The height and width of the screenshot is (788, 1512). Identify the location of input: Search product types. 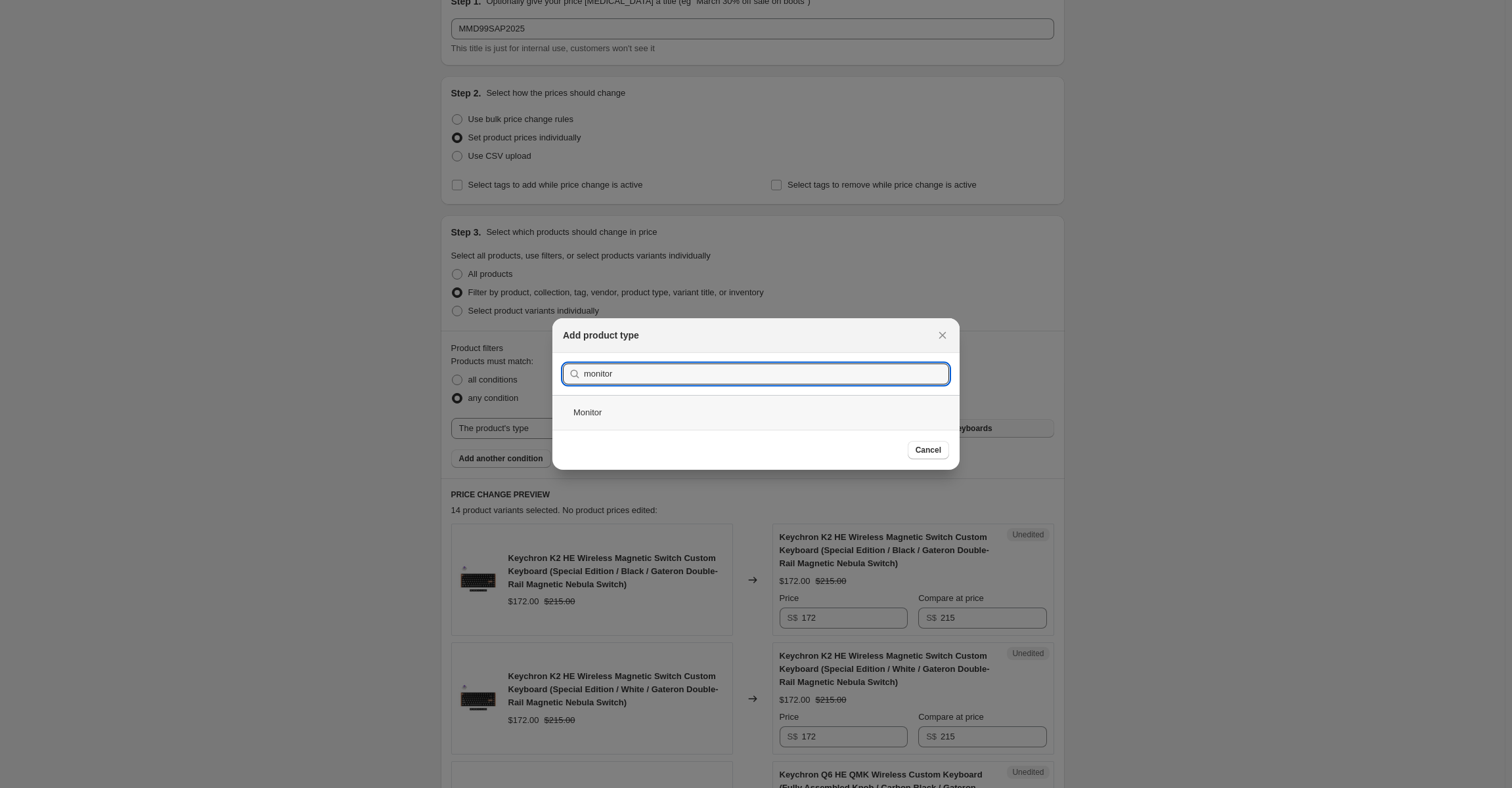
(766, 374).